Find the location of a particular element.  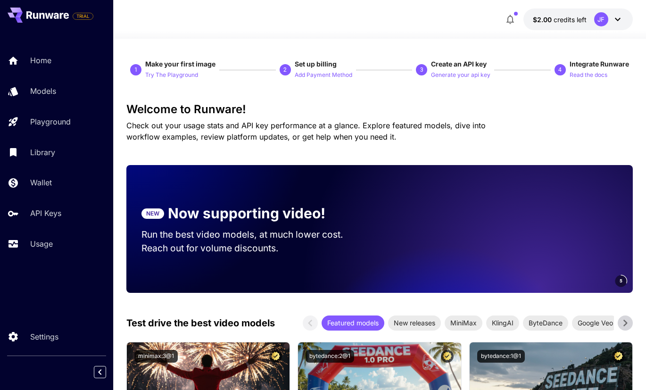

p: 3 is located at coordinates (422, 70).